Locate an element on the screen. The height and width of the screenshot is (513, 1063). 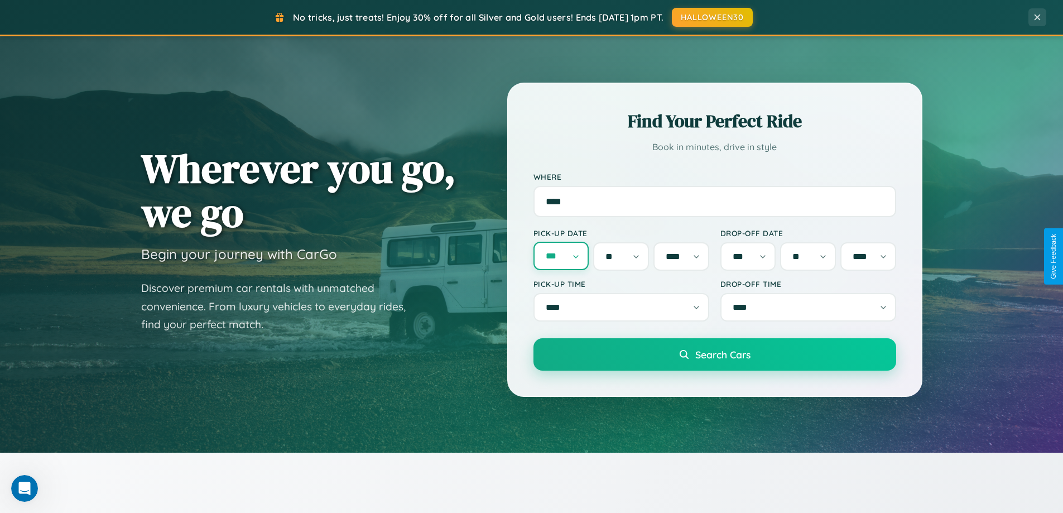
h1: Wherever you go, we go is located at coordinates (299, 190).